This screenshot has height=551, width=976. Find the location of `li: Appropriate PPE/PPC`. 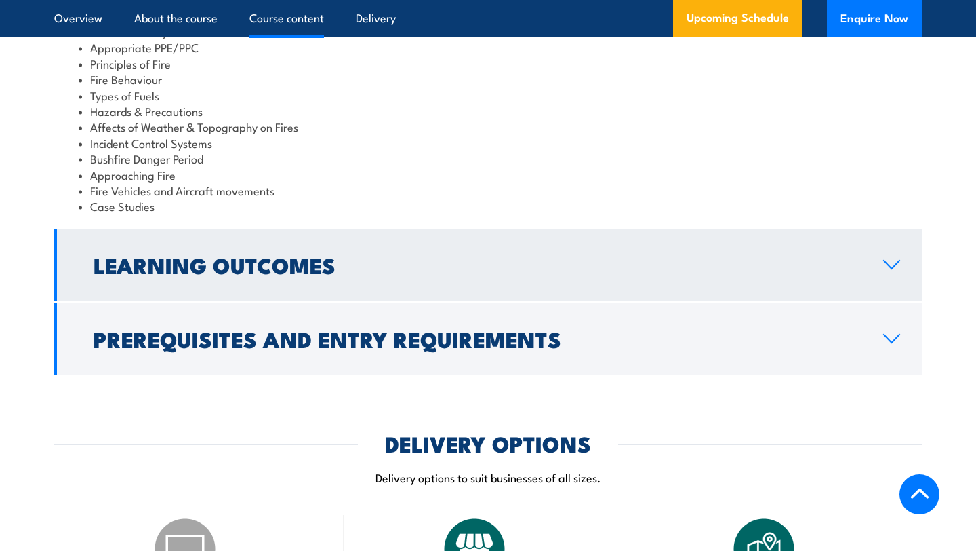

li: Appropriate PPE/PPC is located at coordinates (488, 47).